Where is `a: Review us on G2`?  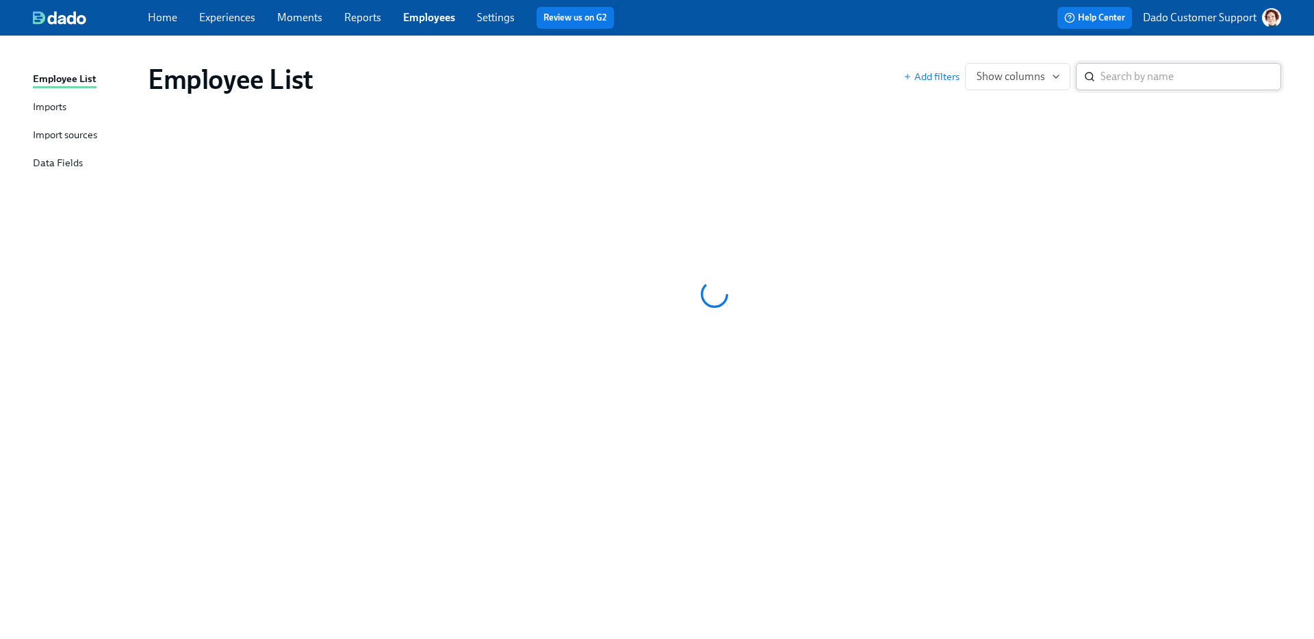
a: Review us on G2 is located at coordinates (575, 18).